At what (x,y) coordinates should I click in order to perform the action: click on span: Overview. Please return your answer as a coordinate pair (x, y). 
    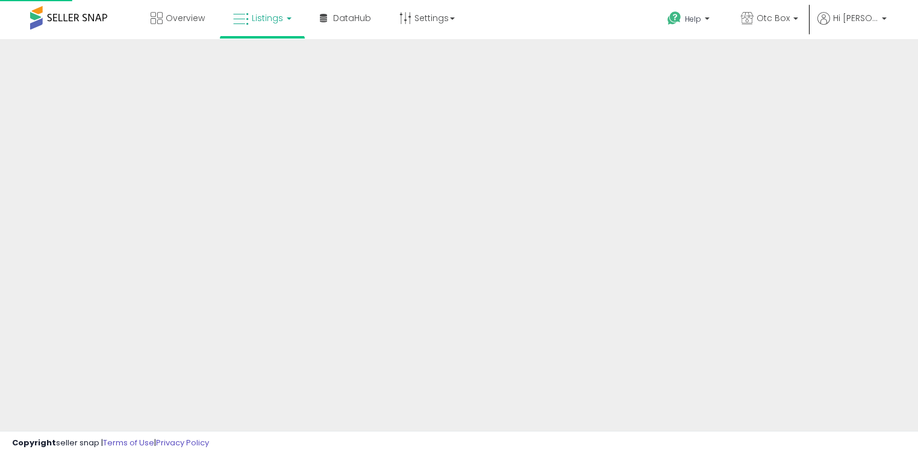
    Looking at the image, I should click on (185, 18).